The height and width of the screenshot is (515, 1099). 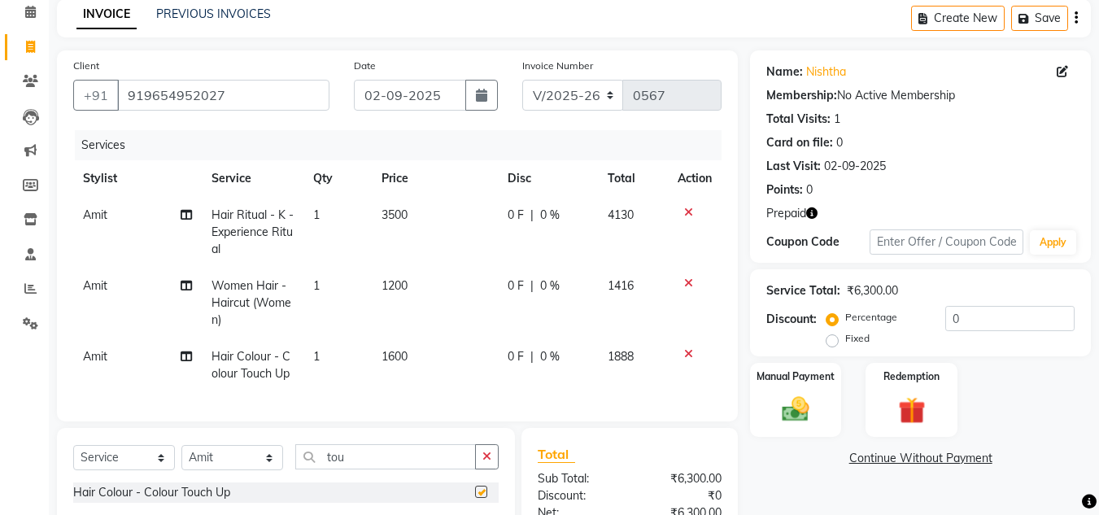 I want to click on label: Manual Payment, so click(x=795, y=377).